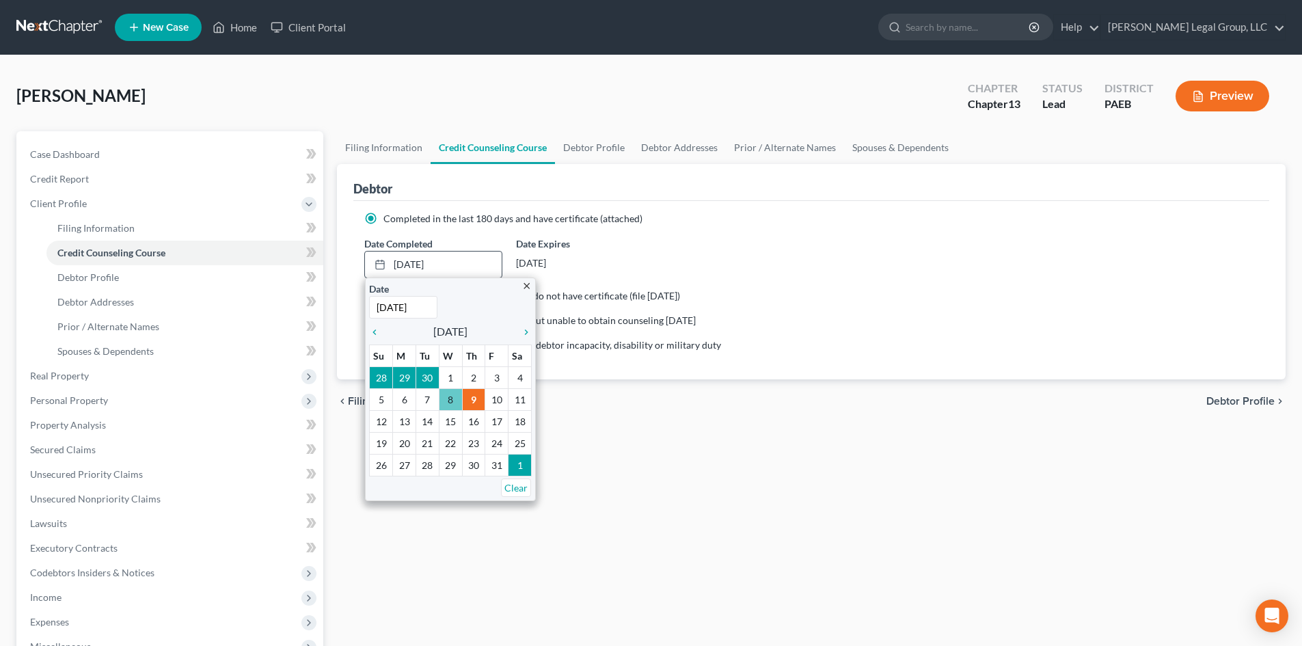 This screenshot has width=1302, height=646. Describe the element at coordinates (385, 401) in the screenshot. I see `button: chevron_left Filing Information` at that location.